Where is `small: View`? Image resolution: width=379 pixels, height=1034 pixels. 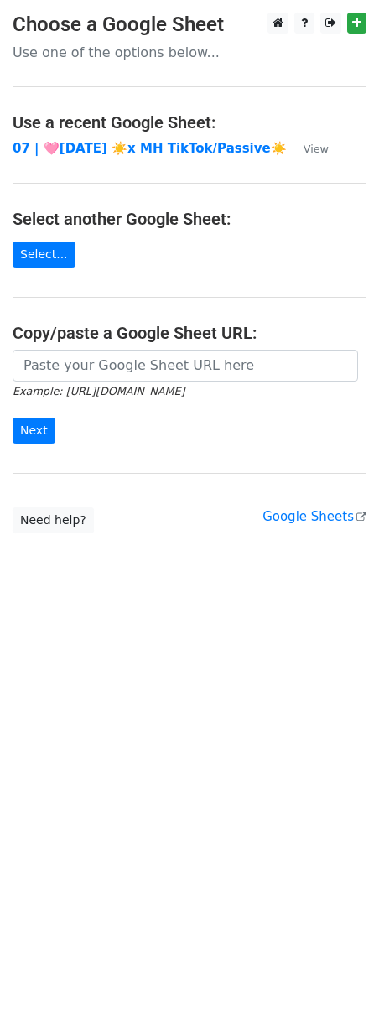 small: View is located at coordinates (316, 148).